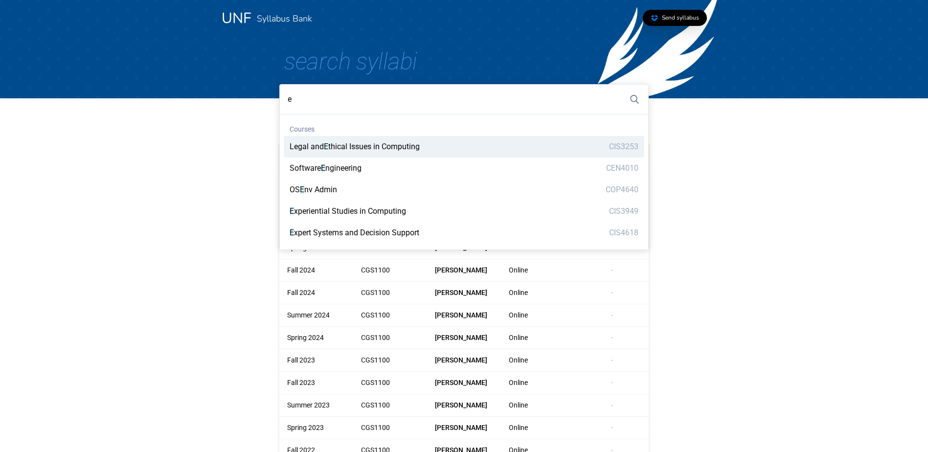  I want to click on span: Software, so click(305, 168).